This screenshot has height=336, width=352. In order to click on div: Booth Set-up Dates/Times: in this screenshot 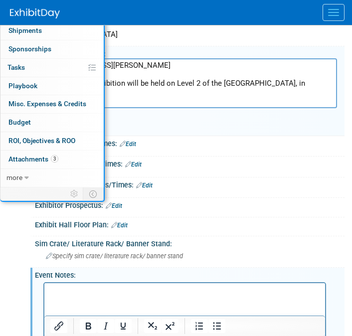, I will do `click(189, 163)`.